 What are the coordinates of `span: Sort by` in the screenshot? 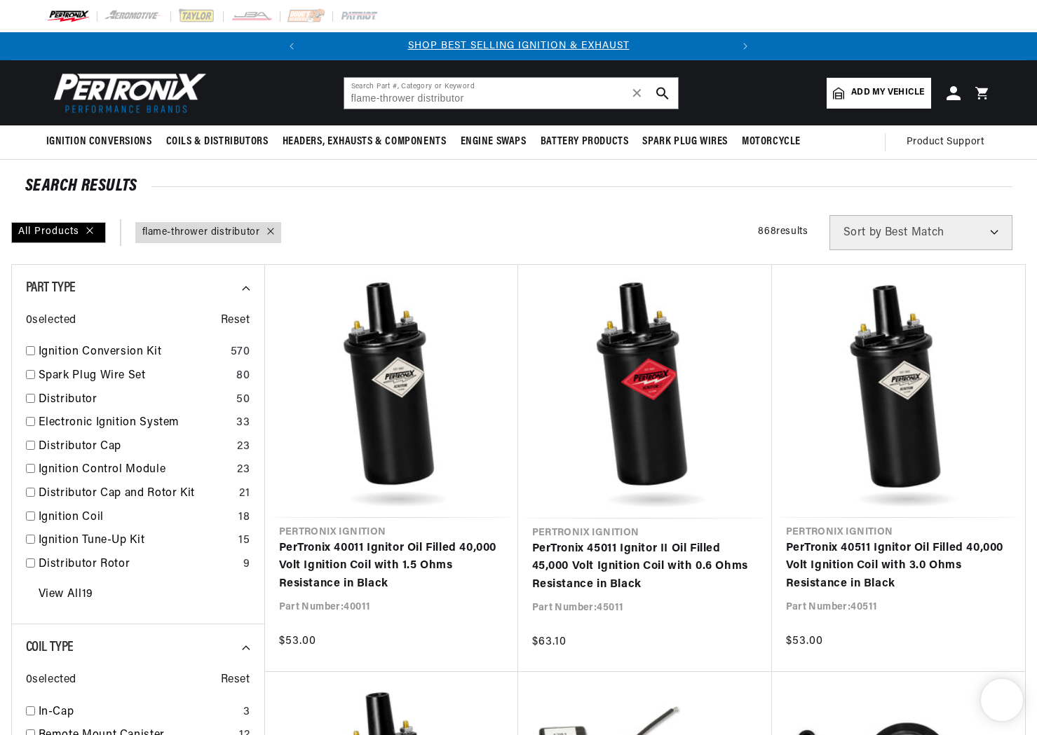 It's located at (862, 233).